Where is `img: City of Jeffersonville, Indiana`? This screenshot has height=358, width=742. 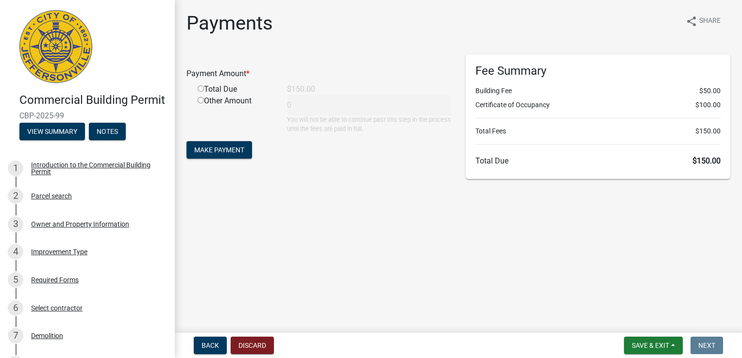 img: City of Jeffersonville, Indiana is located at coordinates (56, 47).